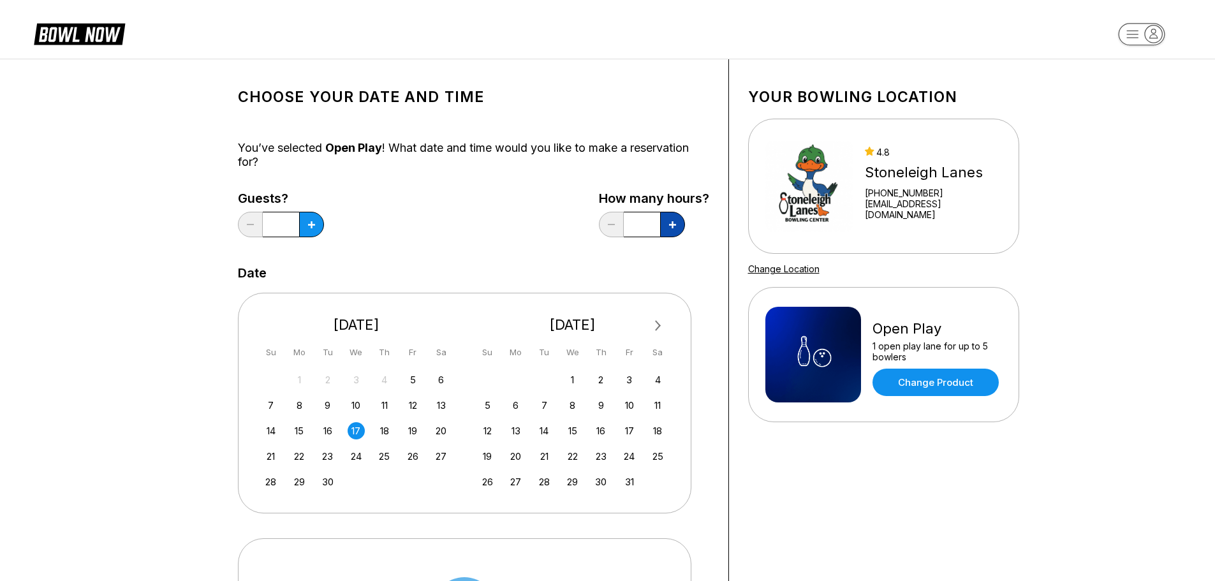  What do you see at coordinates (384, 405) in the screenshot?
I see `div: Choose Thursday, September 11th, 2025` at bounding box center [384, 405].